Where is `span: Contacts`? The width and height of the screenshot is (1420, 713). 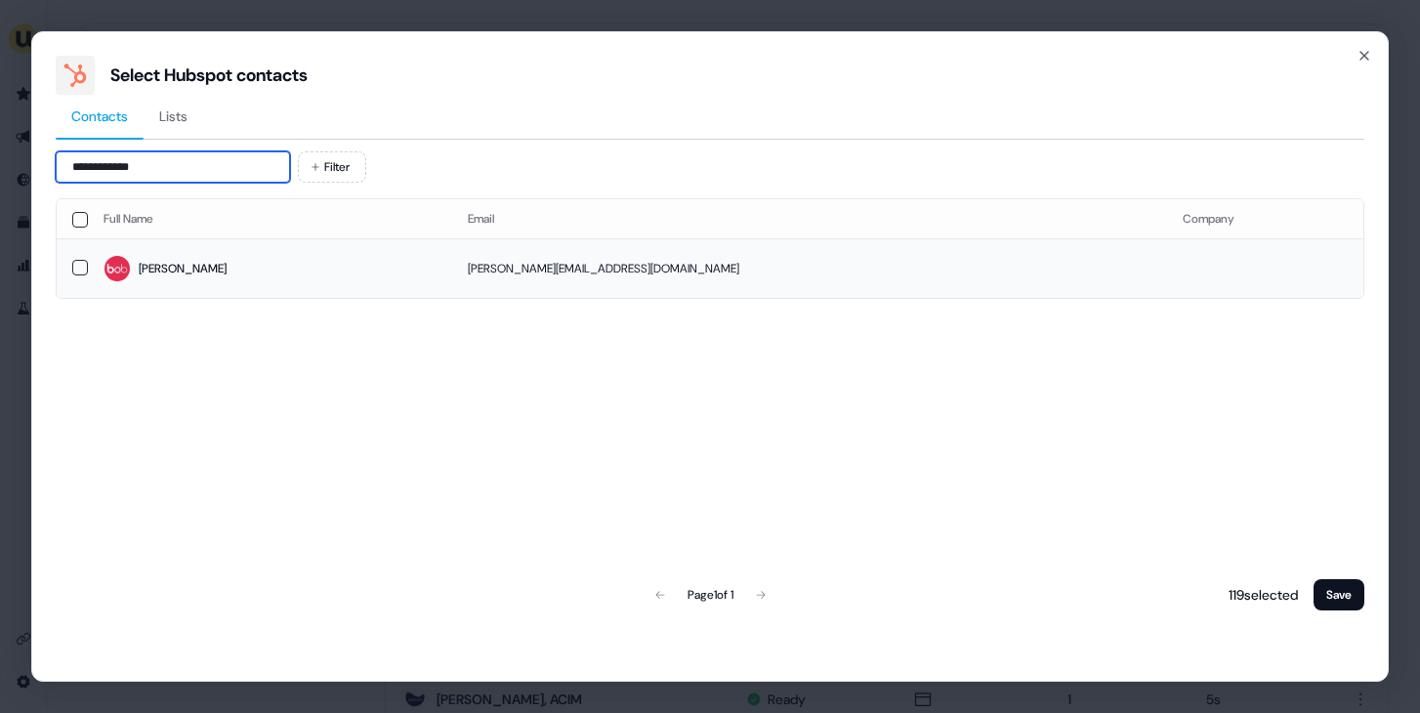
span: Contacts is located at coordinates (100, 116).